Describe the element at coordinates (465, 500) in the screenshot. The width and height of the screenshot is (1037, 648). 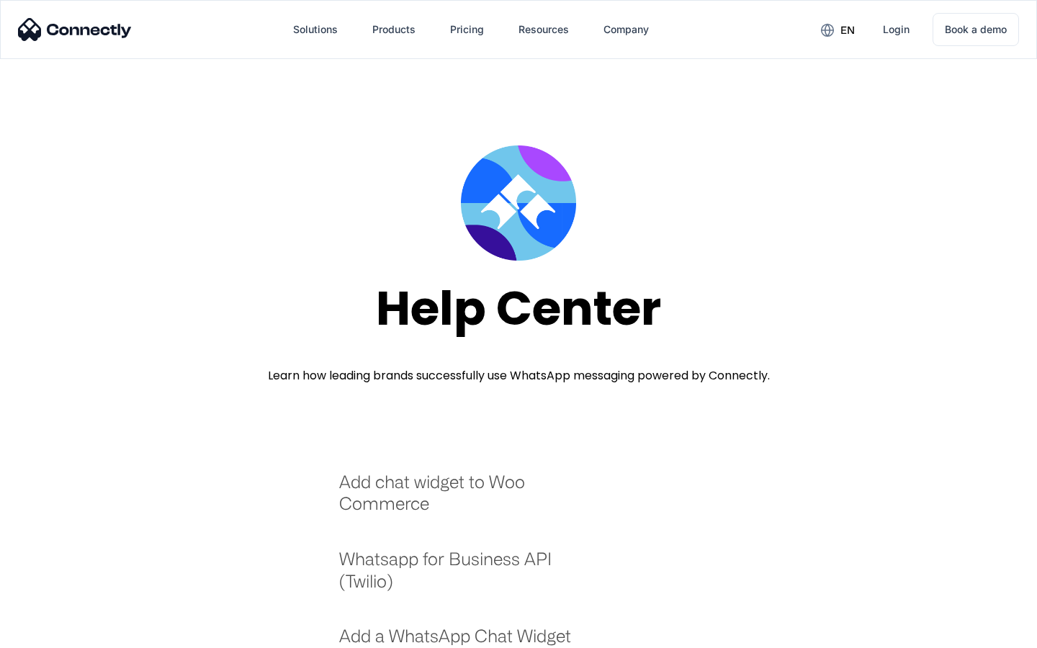
I see `a: Add chat widget to Woo Commerce` at that location.